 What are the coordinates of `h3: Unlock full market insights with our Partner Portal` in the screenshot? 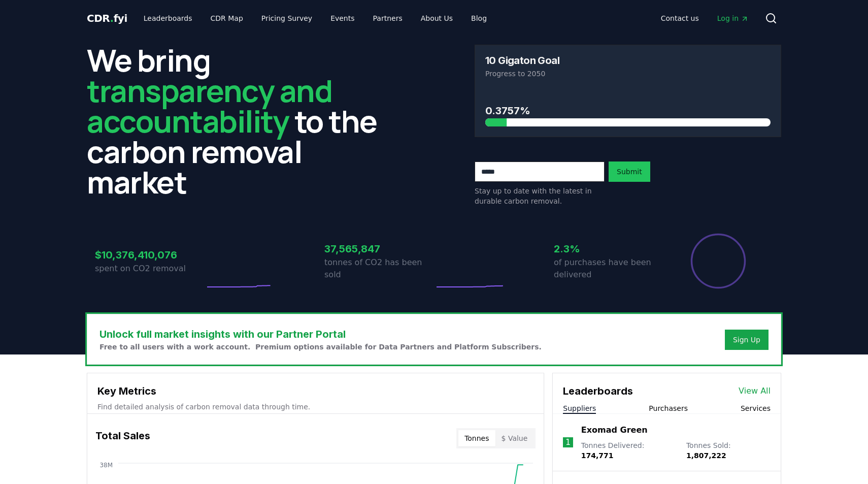 It's located at (320, 334).